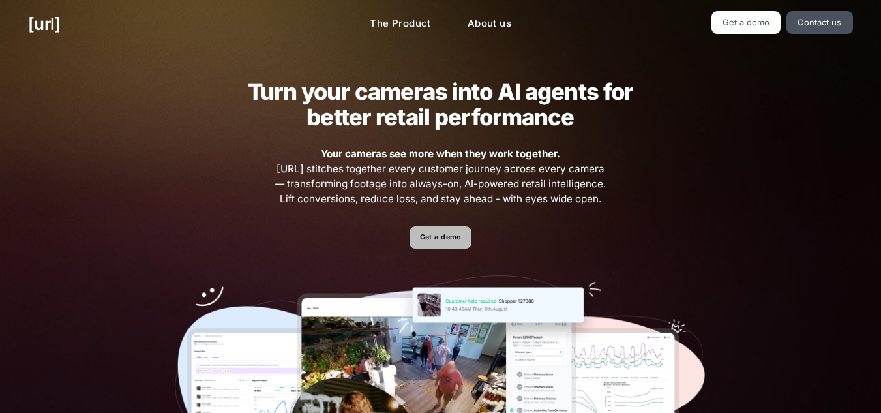 The width and height of the screenshot is (881, 413). I want to click on a: About us, so click(489, 23).